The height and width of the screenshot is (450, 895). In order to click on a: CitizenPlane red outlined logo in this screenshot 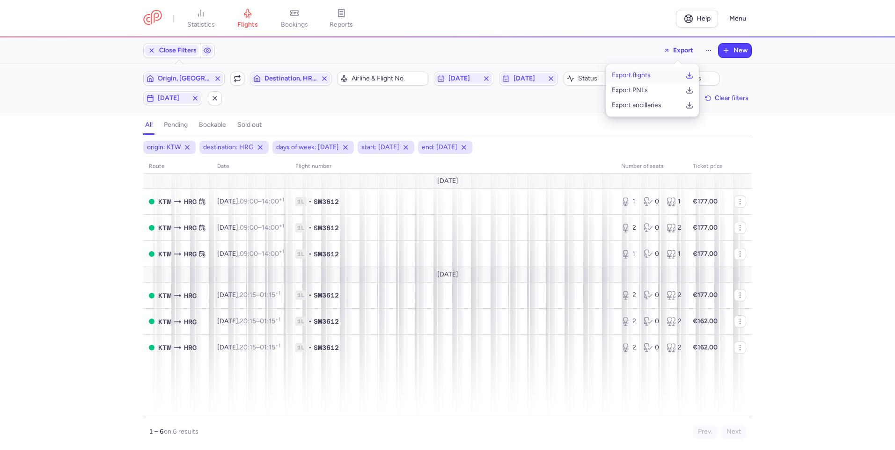, I will do `click(153, 18)`.